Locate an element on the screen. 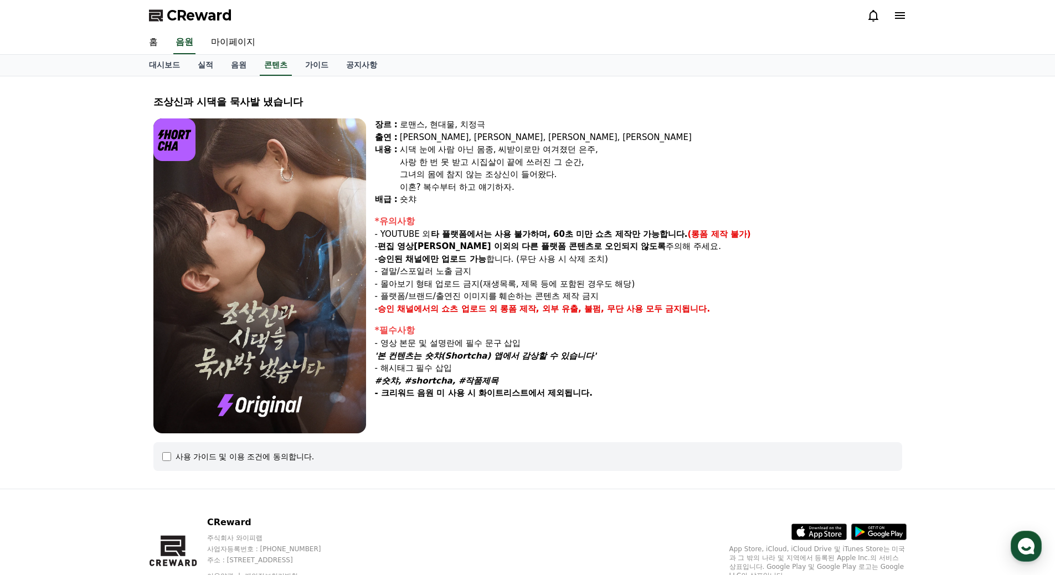 Image resolution: width=1055 pixels, height=575 pixels. strong: 승인 채널에서의 쇼츠 업로드 외 is located at coordinates (437, 309).